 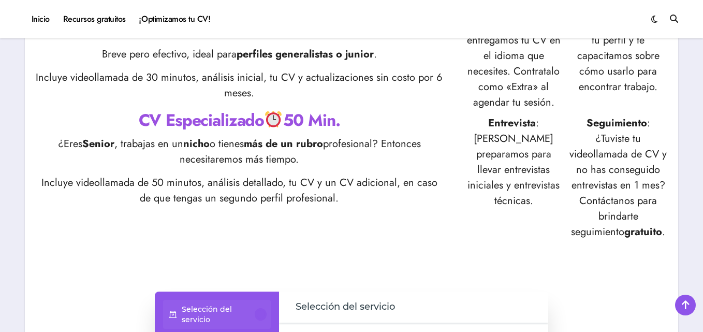 I want to click on a: Inicio, so click(x=40, y=19).